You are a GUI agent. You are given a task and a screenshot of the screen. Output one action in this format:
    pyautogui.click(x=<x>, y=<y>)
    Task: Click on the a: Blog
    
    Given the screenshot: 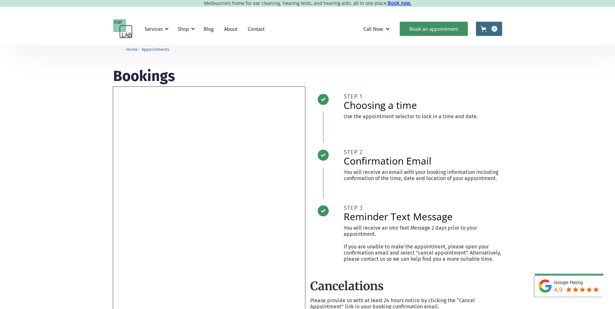 What is the action you would take?
    pyautogui.click(x=209, y=29)
    